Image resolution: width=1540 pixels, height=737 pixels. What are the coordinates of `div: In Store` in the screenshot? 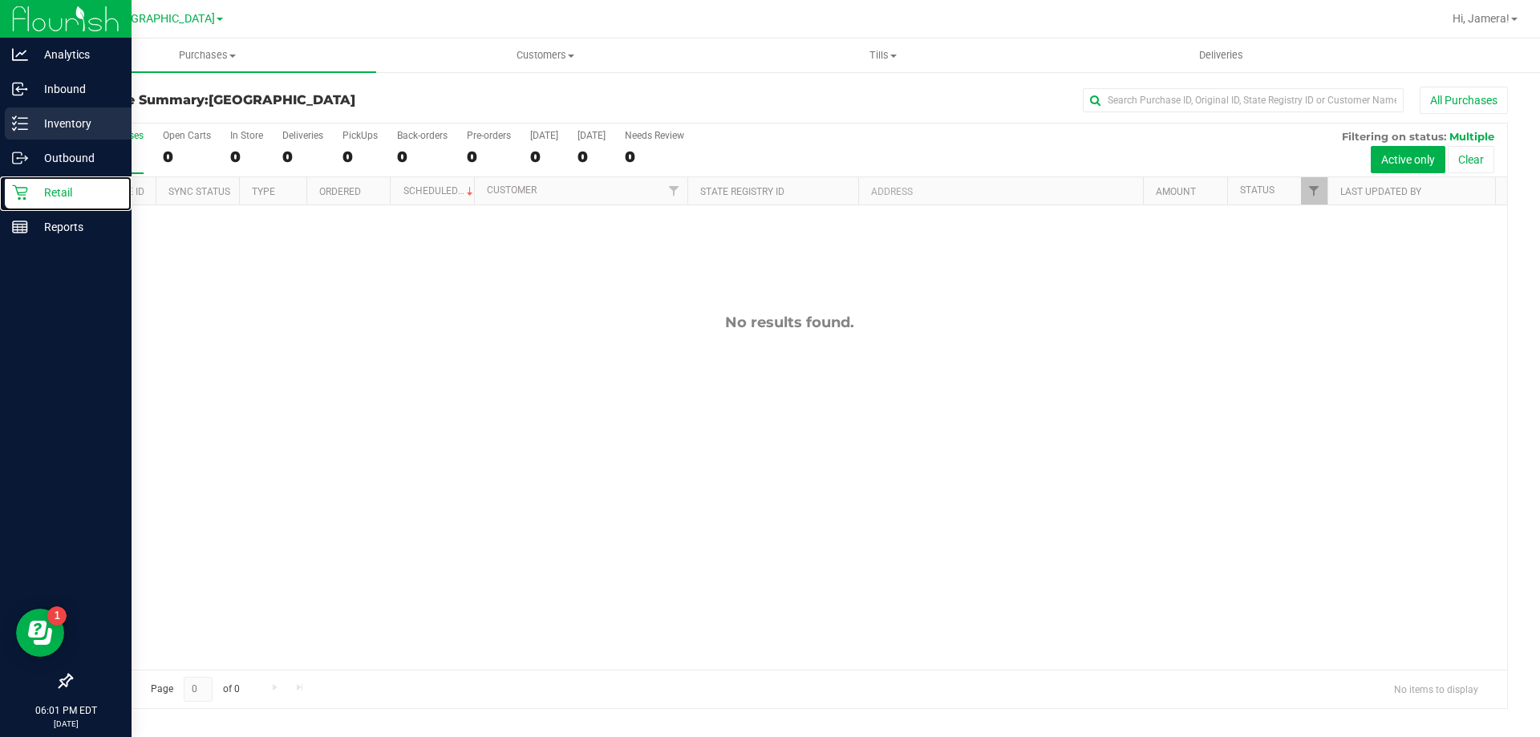 It's located at (246, 136).